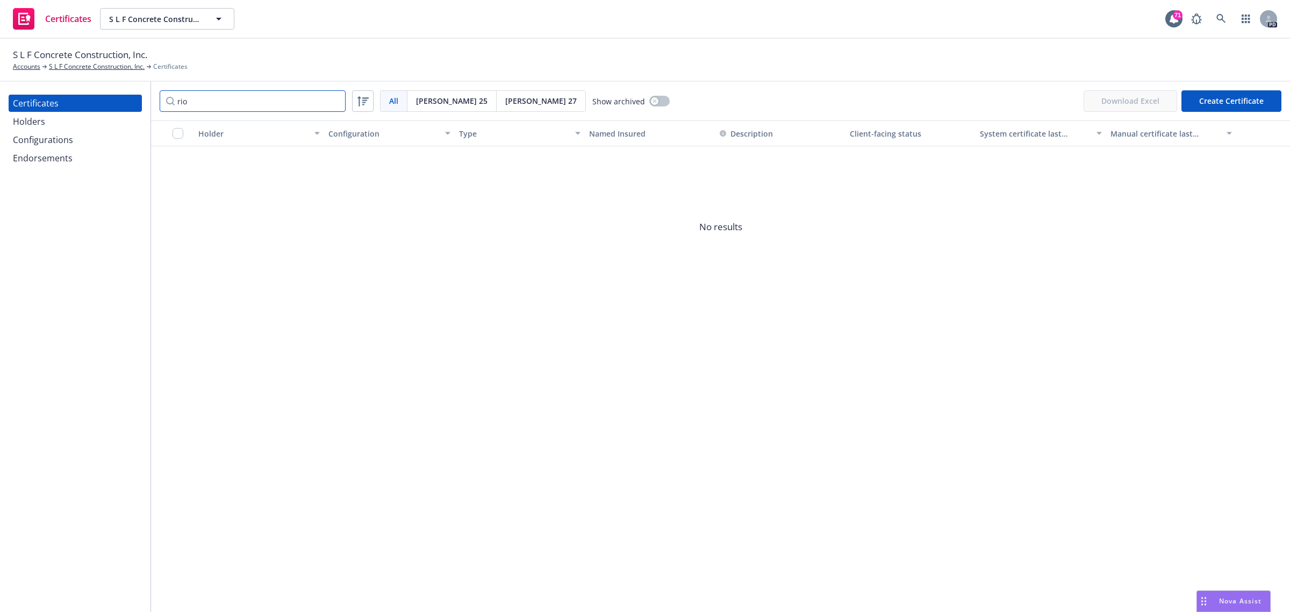 This screenshot has width=1290, height=612. What do you see at coordinates (35, 103) in the screenshot?
I see `div: Certificates` at bounding box center [35, 103].